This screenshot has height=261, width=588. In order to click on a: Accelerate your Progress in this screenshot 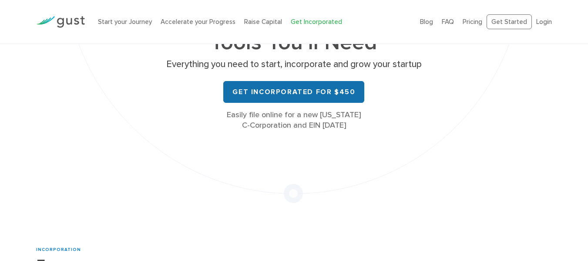, I will do `click(198, 22)`.